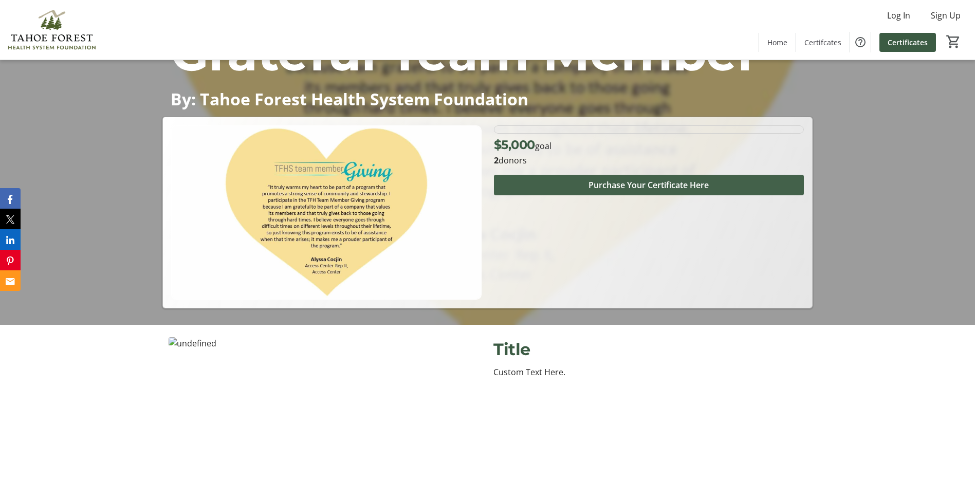  I want to click on b: 2, so click(496, 160).